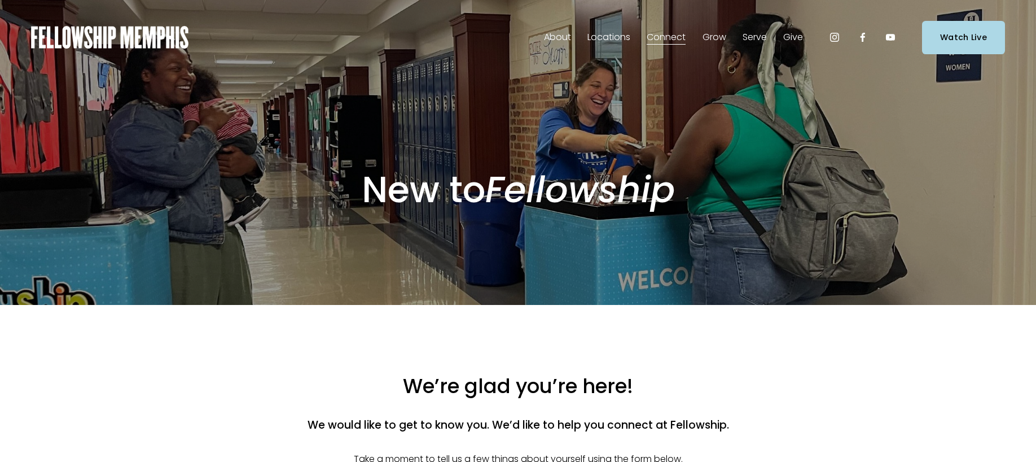 The image size is (1036, 462). Describe the element at coordinates (793, 37) in the screenshot. I see `span: Give` at that location.